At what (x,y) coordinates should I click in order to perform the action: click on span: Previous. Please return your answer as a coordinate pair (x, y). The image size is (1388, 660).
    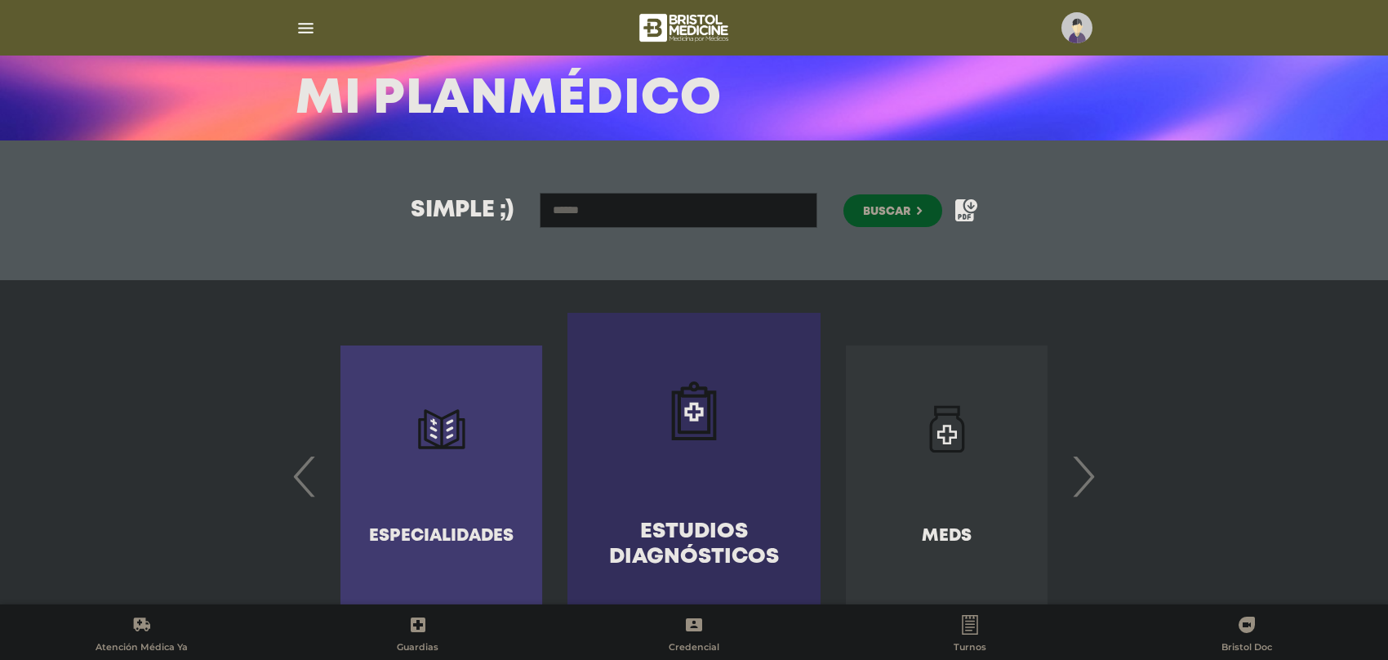
    Looking at the image, I should click on (305, 476).